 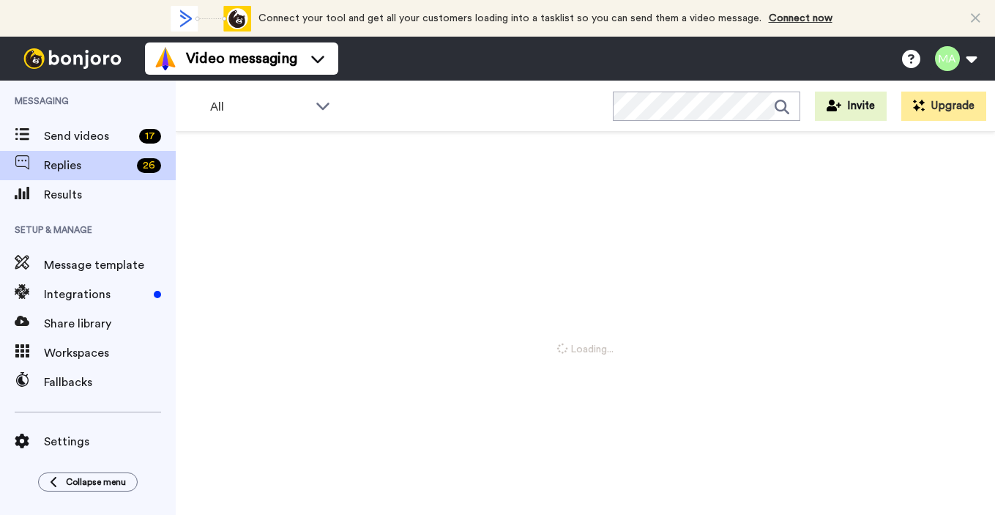 I want to click on button: Invite, so click(x=851, y=106).